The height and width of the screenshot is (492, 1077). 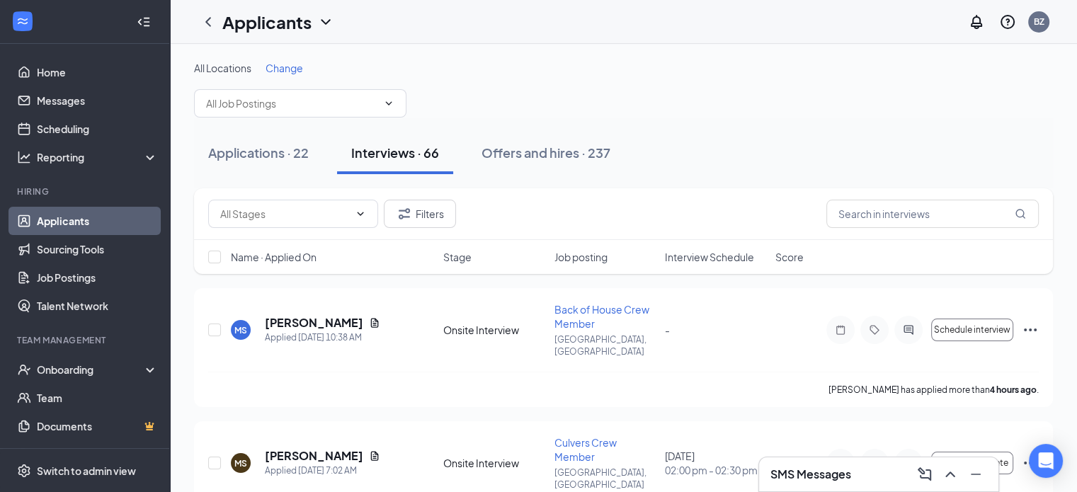 I want to click on div: Open Intercom Messenger, so click(x=1046, y=461).